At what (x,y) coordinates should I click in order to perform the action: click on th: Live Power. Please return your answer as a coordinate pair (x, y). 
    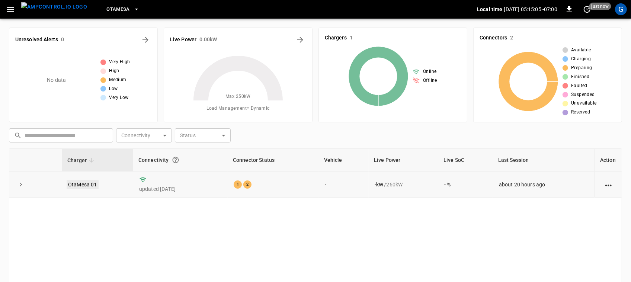
    Looking at the image, I should click on (404, 160).